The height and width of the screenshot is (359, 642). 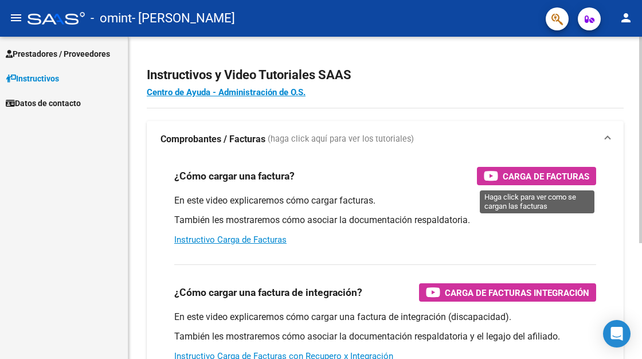 I want to click on span: (haga click aquí para ver los tutoriales), so click(x=341, y=139).